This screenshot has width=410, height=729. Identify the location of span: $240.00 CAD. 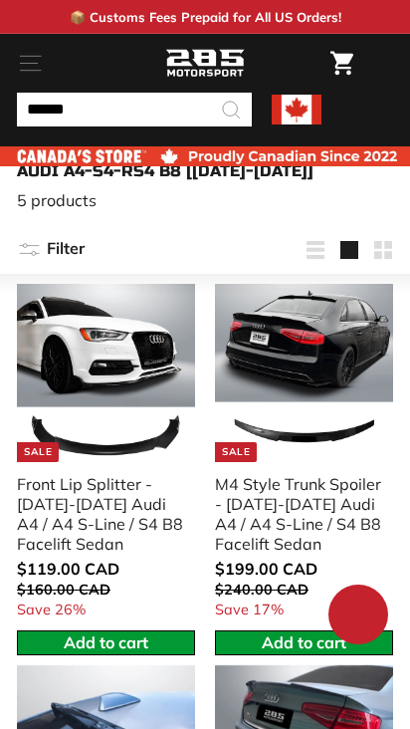
(262, 589).